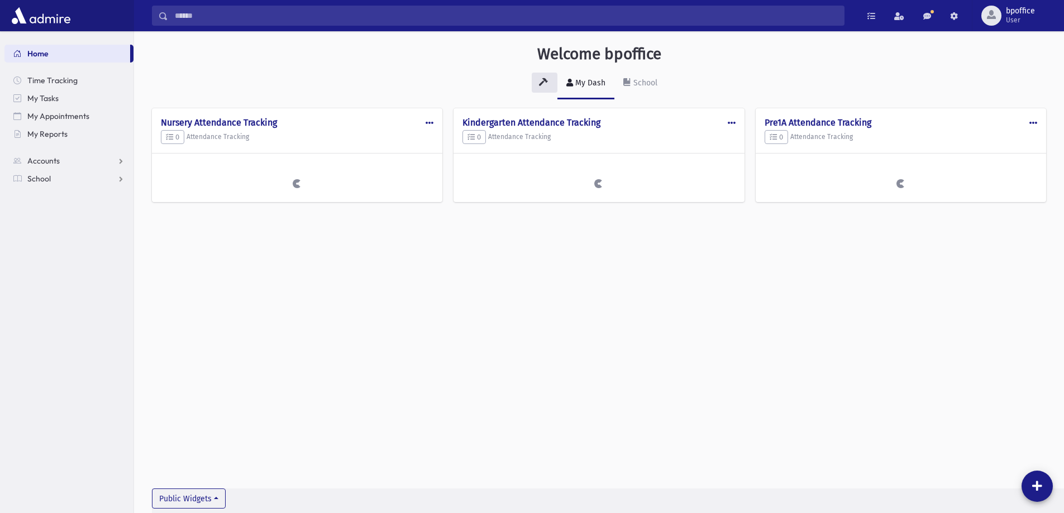 The height and width of the screenshot is (513, 1064). What do you see at coordinates (1021, 20) in the screenshot?
I see `span: User` at bounding box center [1021, 20].